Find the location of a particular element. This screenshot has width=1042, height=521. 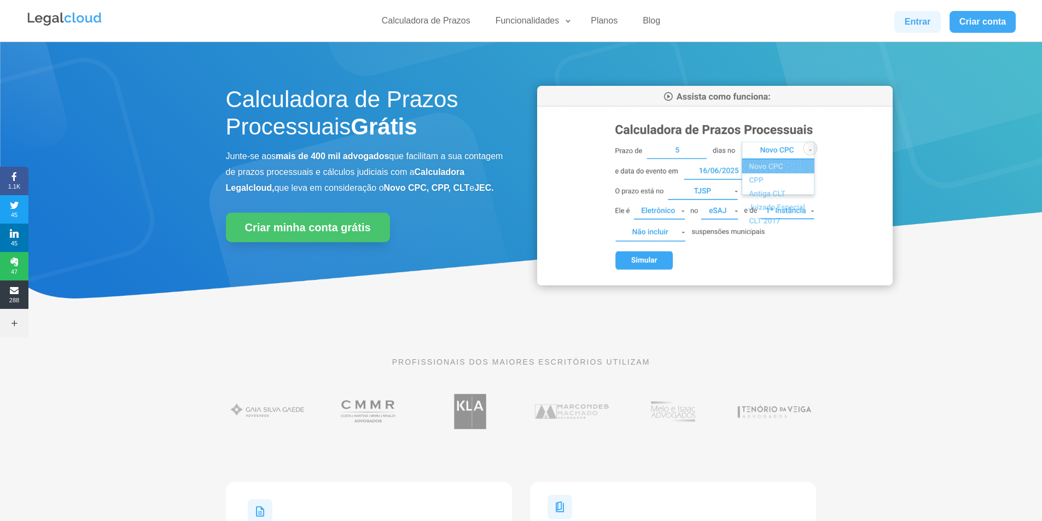

a: Logo da Legalcloud is located at coordinates (65, 24).